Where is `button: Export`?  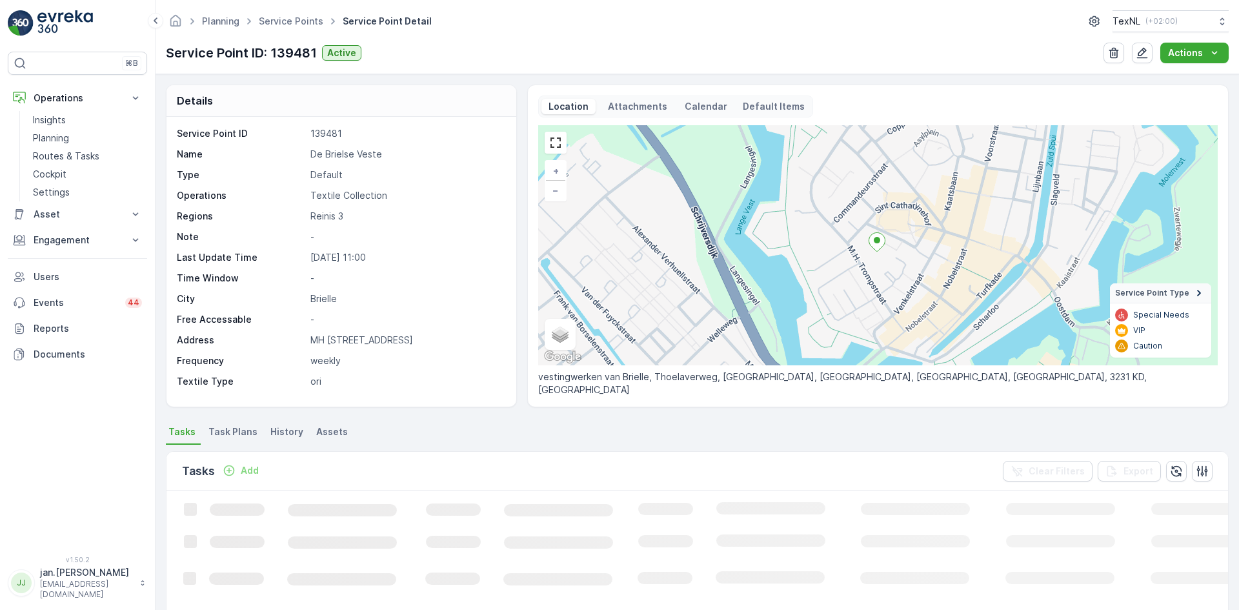 button: Export is located at coordinates (1129, 471).